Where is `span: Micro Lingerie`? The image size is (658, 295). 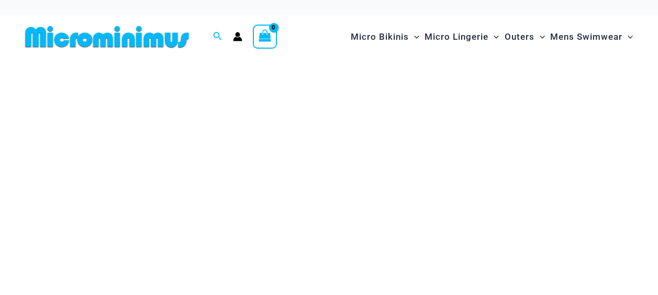
span: Micro Lingerie is located at coordinates (456, 37).